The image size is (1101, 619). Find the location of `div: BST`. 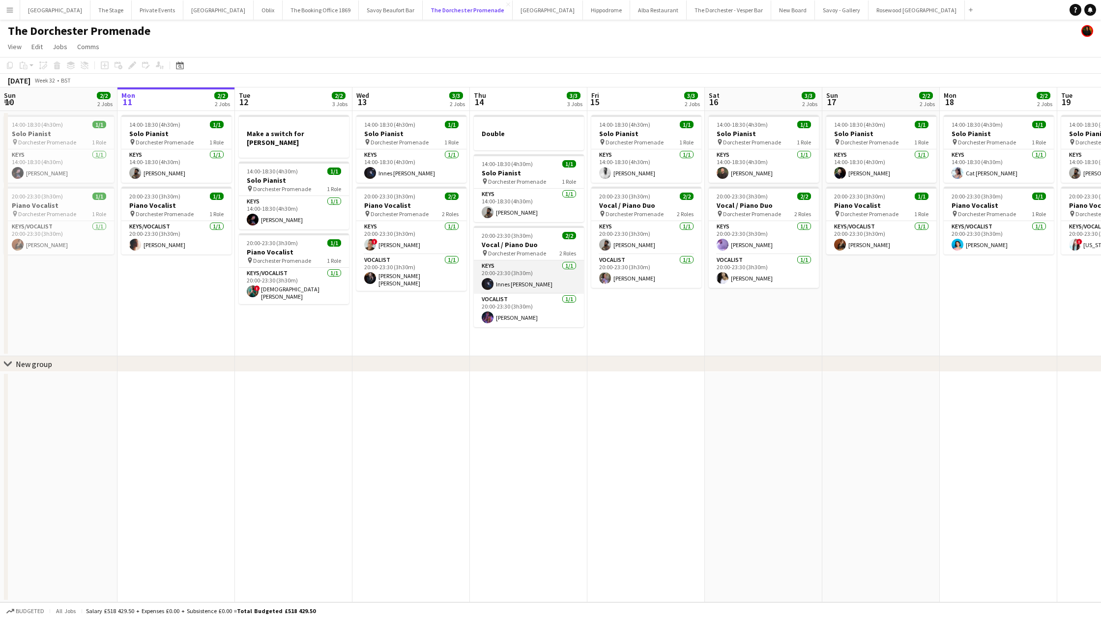

div: BST is located at coordinates (66, 80).